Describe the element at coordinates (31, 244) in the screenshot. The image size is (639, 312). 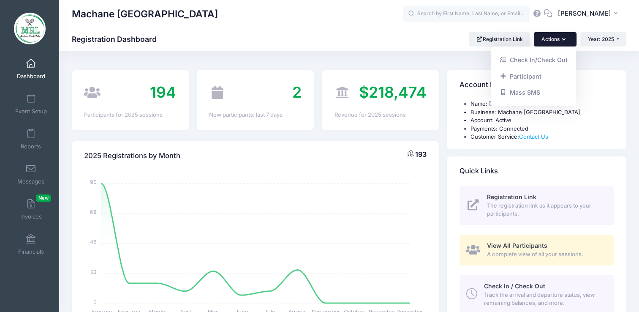
I see `a: Financials` at that location.